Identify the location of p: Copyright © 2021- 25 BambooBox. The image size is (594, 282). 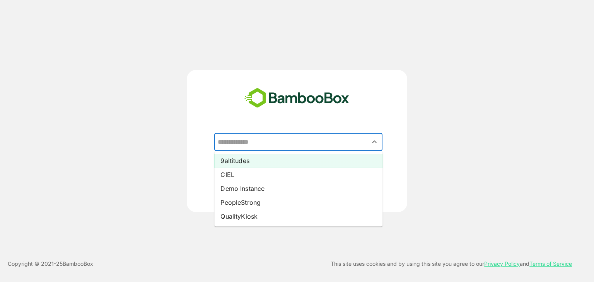
(50, 264).